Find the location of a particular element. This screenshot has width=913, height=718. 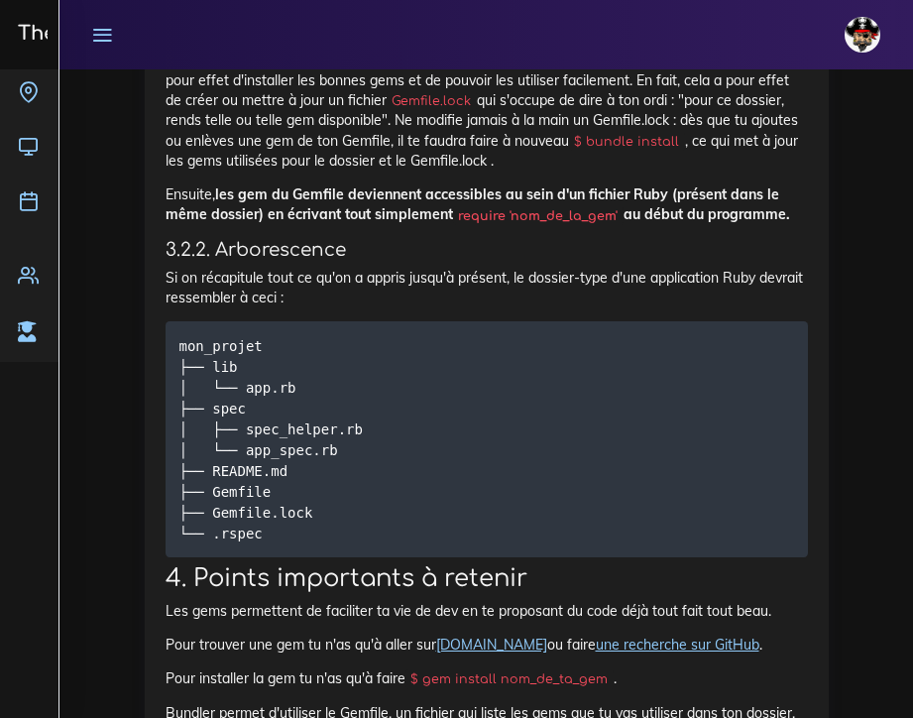

h4: 3.2.2. Arborescence is located at coordinates (487, 250).